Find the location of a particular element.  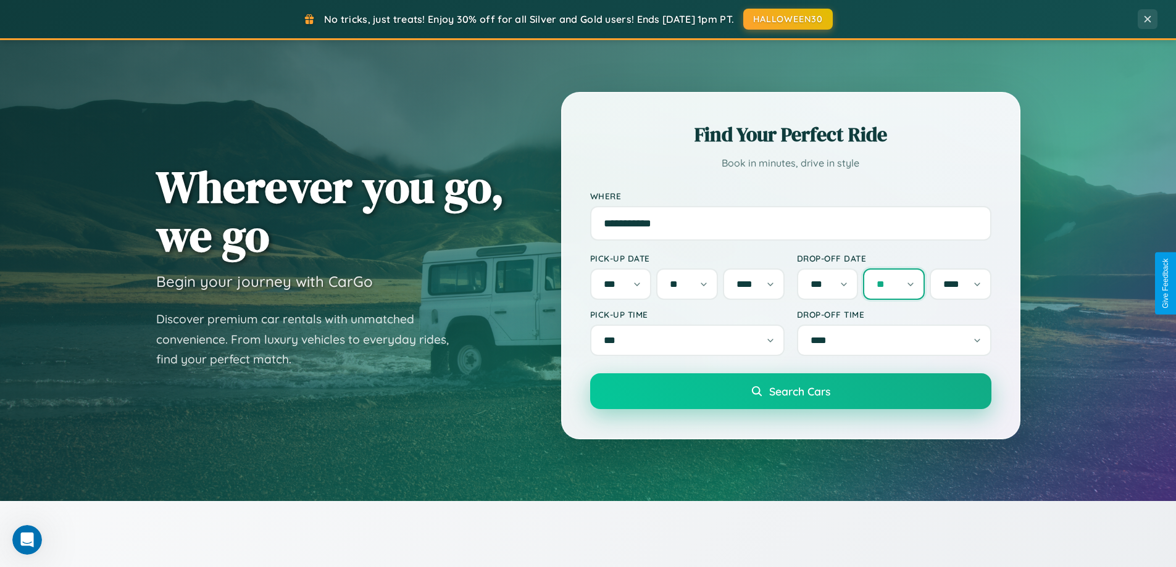

label: Where is located at coordinates (791, 196).